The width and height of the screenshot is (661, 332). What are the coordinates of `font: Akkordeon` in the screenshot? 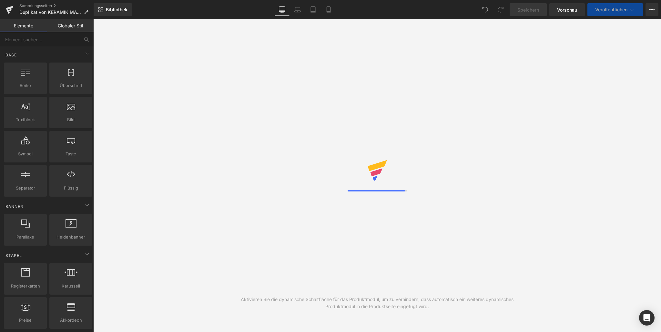 It's located at (71, 320).